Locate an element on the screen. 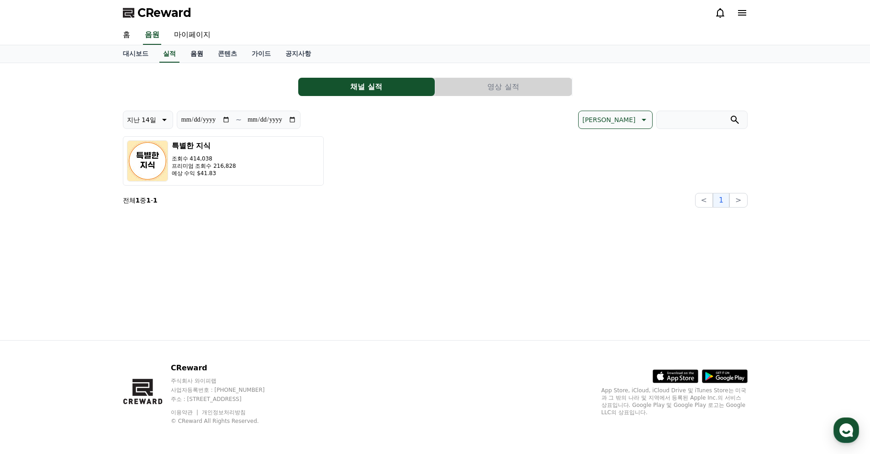  p: 전체 중 - is located at coordinates (140, 200).